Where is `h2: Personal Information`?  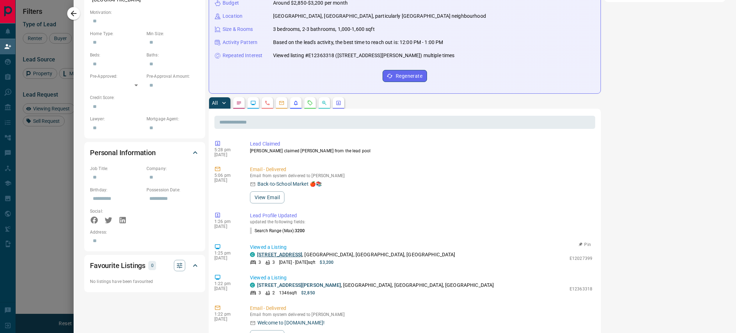 h2: Personal Information is located at coordinates (123, 153).